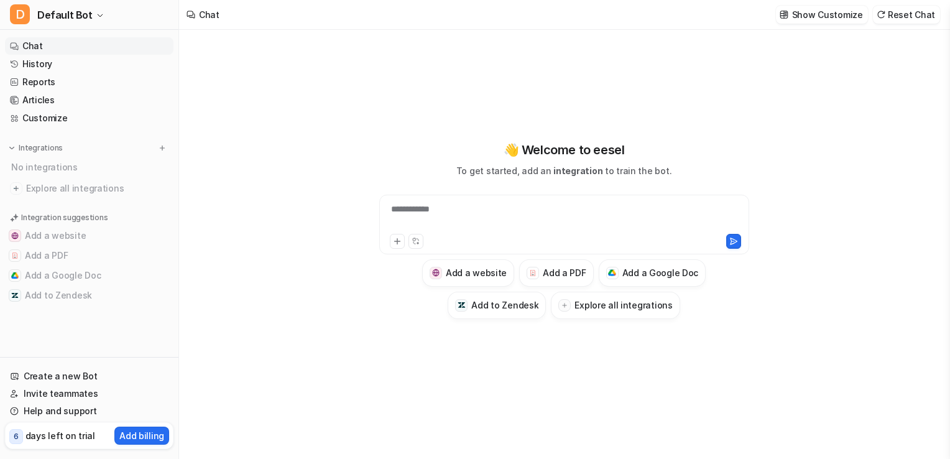 The height and width of the screenshot is (459, 950). What do you see at coordinates (615, 305) in the screenshot?
I see `button: Explore all integrations` at bounding box center [615, 305].